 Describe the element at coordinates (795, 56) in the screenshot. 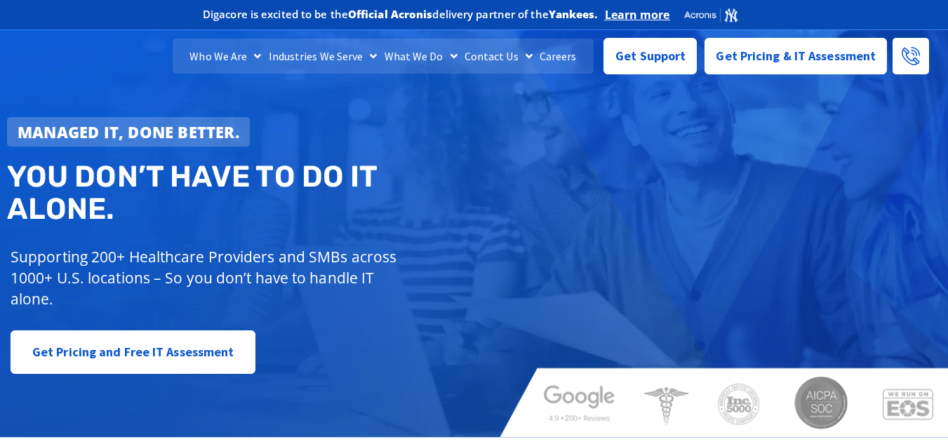

I see `span: Get Pricing & IT Assessment` at that location.